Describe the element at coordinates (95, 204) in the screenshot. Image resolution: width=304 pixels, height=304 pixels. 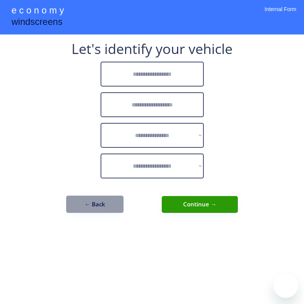
I see `button: ← Back` at that location.